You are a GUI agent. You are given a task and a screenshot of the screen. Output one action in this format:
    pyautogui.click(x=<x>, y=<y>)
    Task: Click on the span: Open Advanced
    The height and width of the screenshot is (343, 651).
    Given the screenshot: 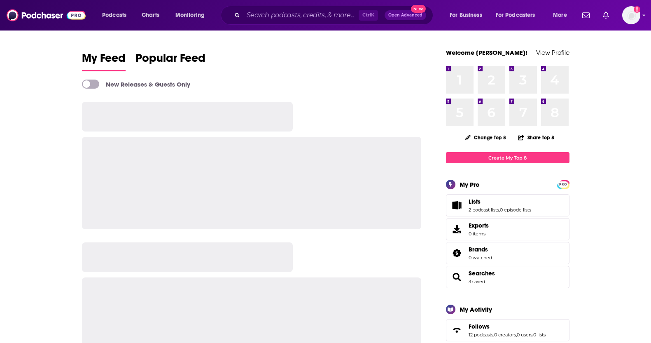 What is the action you would take?
    pyautogui.click(x=405, y=15)
    